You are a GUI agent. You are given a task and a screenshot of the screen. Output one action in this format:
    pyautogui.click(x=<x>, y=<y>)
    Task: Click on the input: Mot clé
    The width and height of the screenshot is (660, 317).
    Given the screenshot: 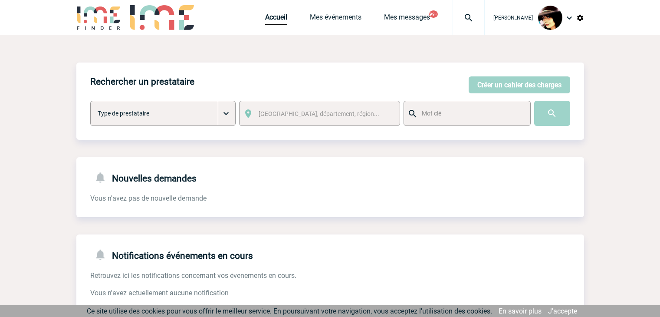 What is the action you would take?
    pyautogui.click(x=471, y=113)
    